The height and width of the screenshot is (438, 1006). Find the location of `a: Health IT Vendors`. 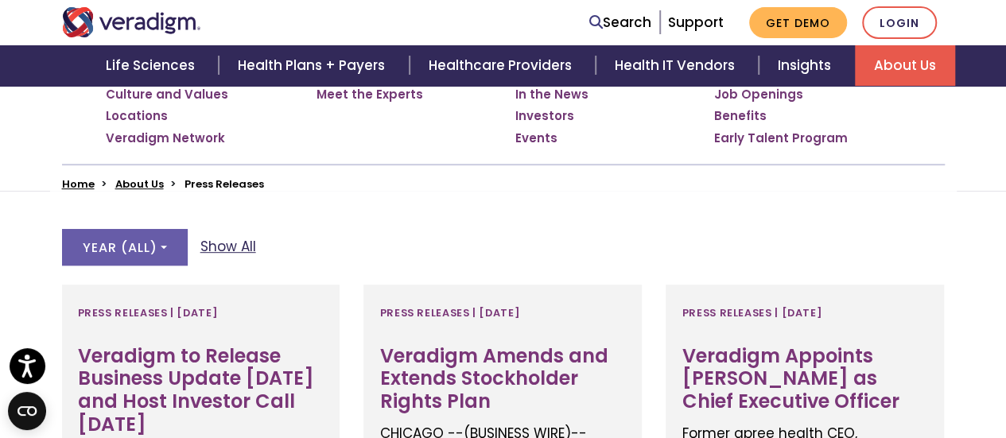

a: Health IT Vendors is located at coordinates (677, 65).